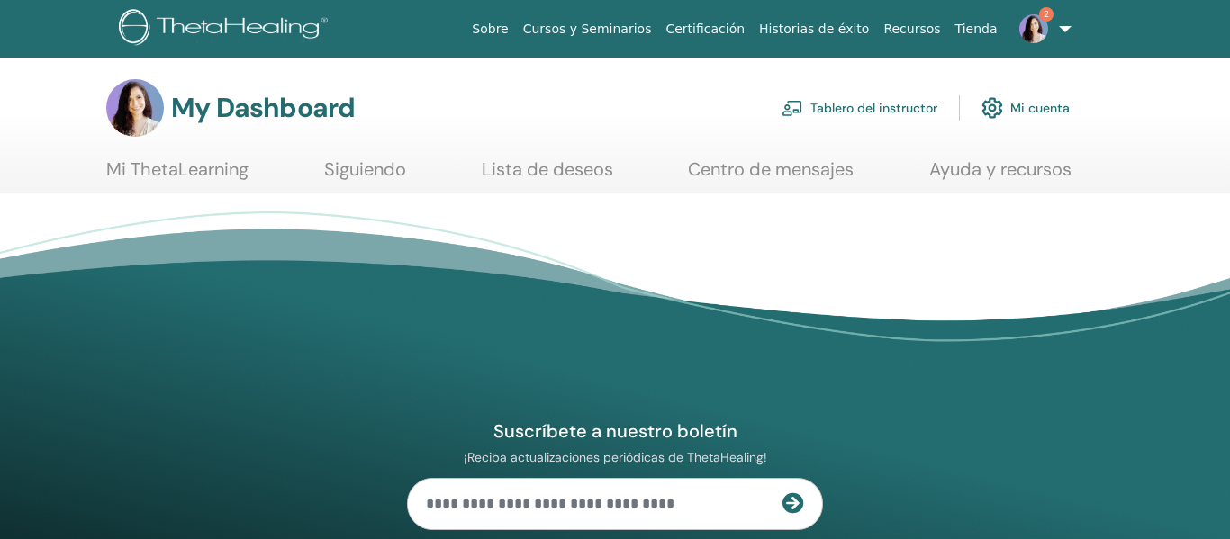  I want to click on img: chalkboard-teacher.svg, so click(792, 108).